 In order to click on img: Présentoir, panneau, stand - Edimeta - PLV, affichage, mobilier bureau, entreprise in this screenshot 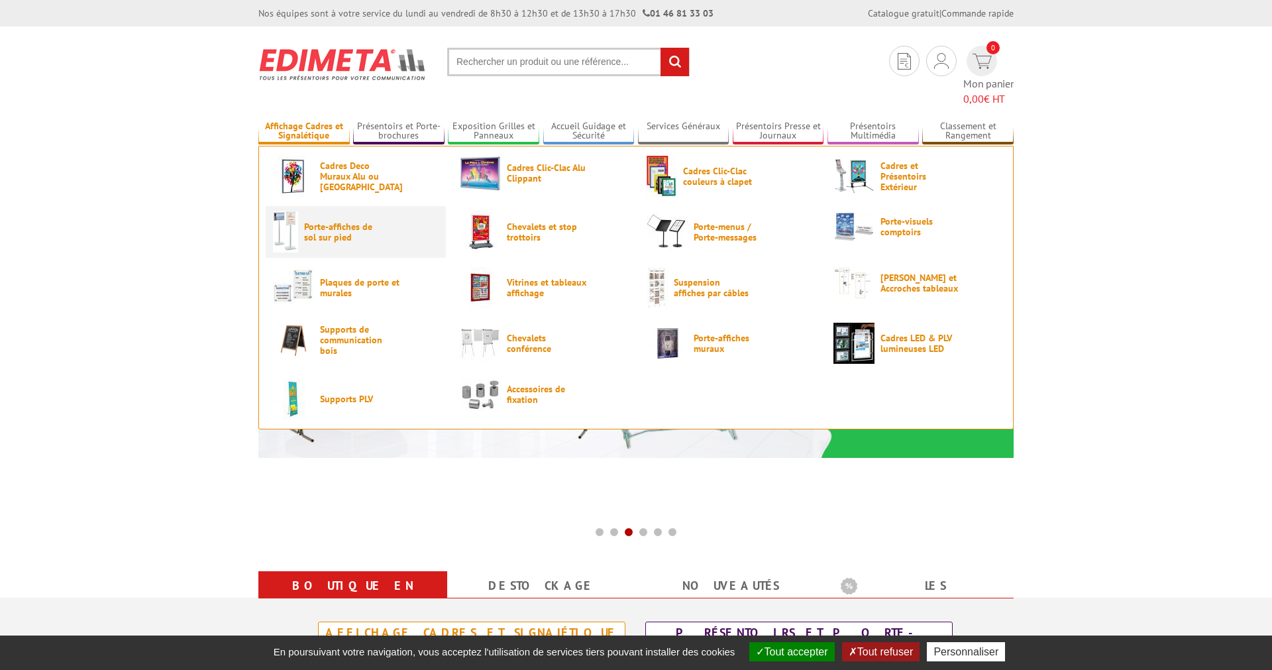, I will do `click(343, 64)`.